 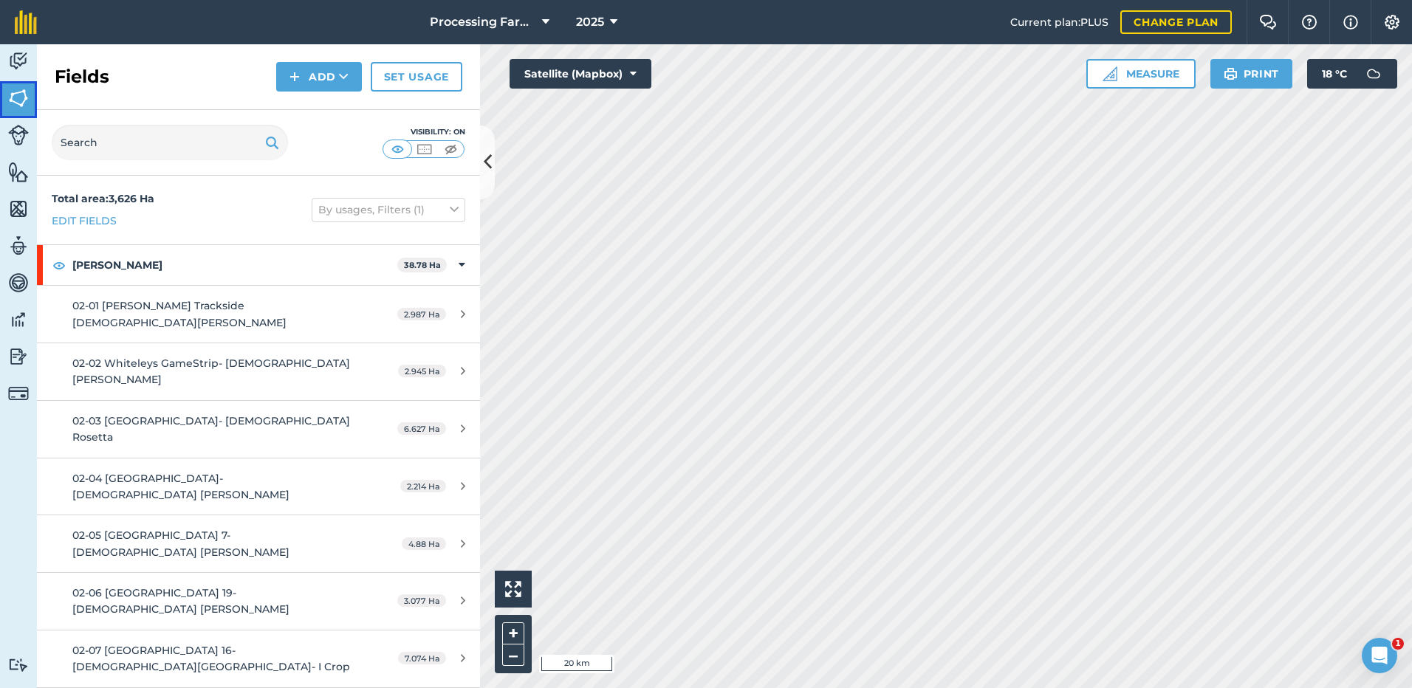 What do you see at coordinates (422, 658) in the screenshot?
I see `span: 7.074 Ha` at bounding box center [422, 658].